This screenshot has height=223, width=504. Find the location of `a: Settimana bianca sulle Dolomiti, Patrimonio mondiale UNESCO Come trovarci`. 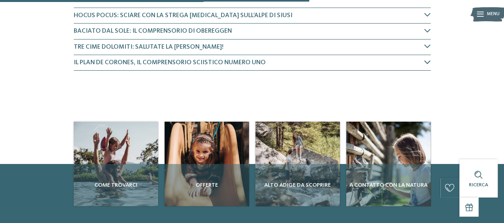

a: Settimana bianca sulle Dolomiti, Patrimonio mondiale UNESCO Come trovarci is located at coordinates (116, 164).